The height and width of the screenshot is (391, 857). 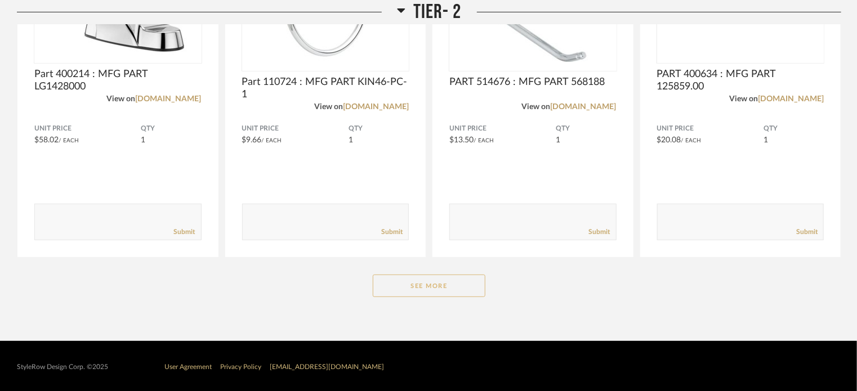 What do you see at coordinates (46, 140) in the screenshot?
I see `span: $58.02` at bounding box center [46, 140].